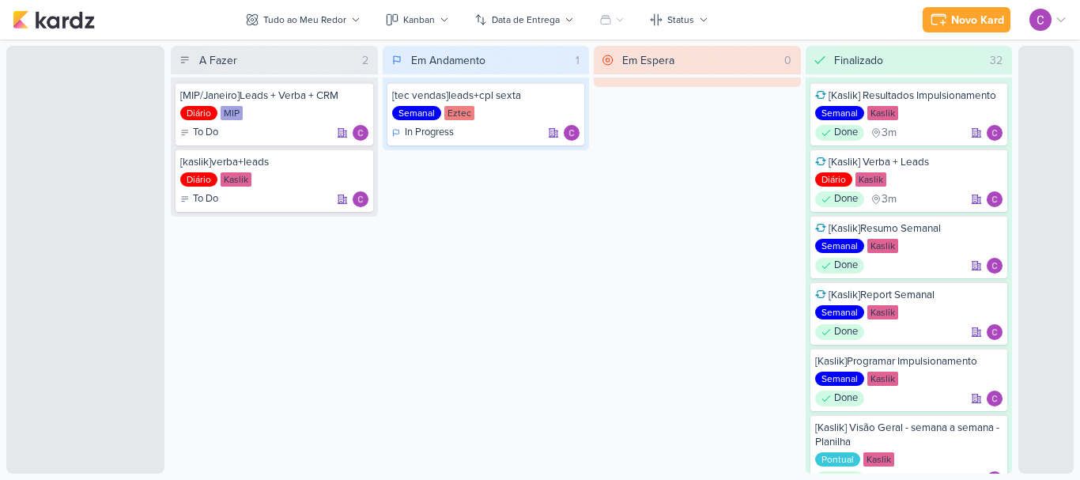 The height and width of the screenshot is (480, 1080). Describe the element at coordinates (909, 229) in the screenshot. I see `div: [Kaslik]Resumo Semanal` at that location.